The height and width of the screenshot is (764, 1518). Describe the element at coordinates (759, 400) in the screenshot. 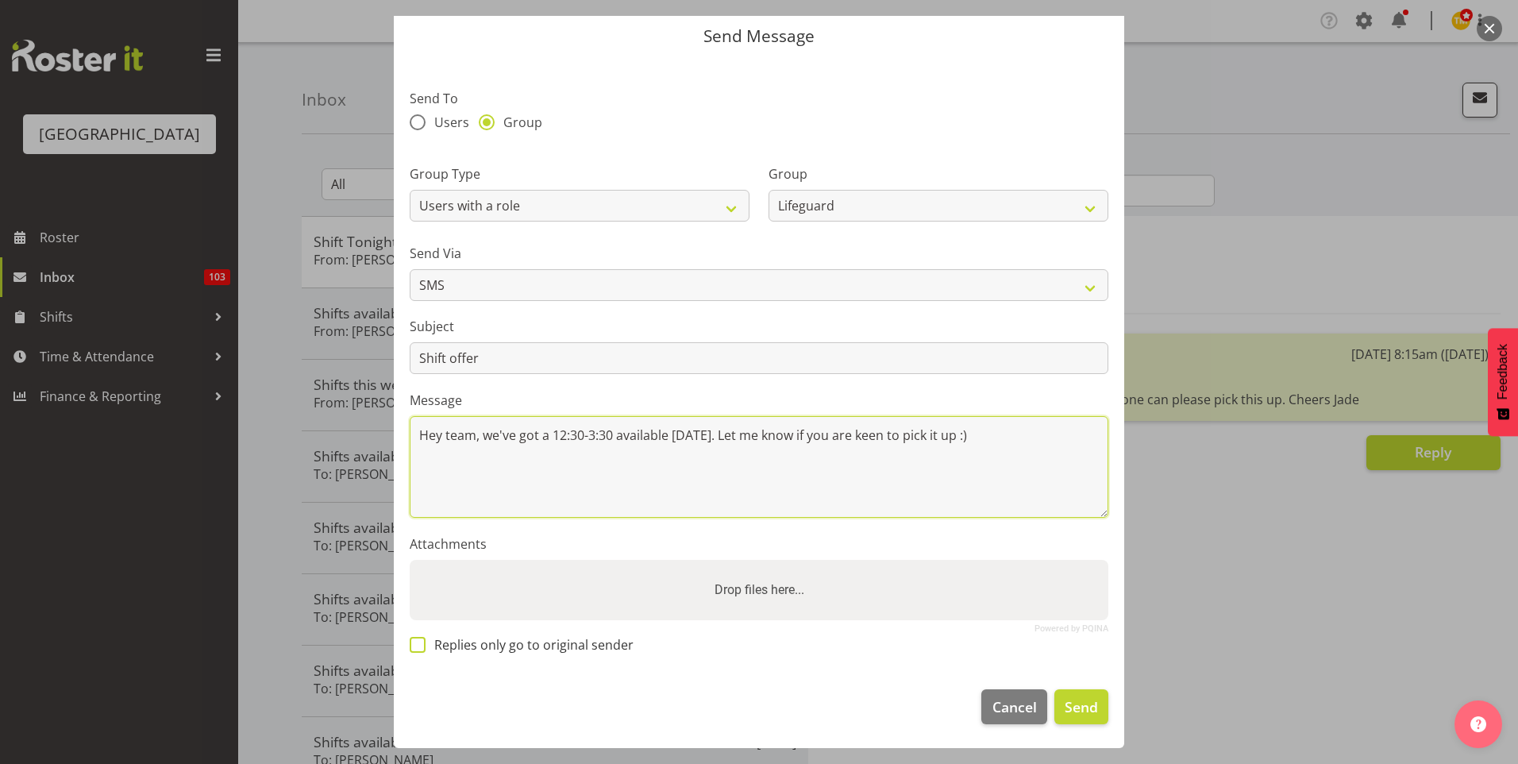

I see `label: Message` at that location.